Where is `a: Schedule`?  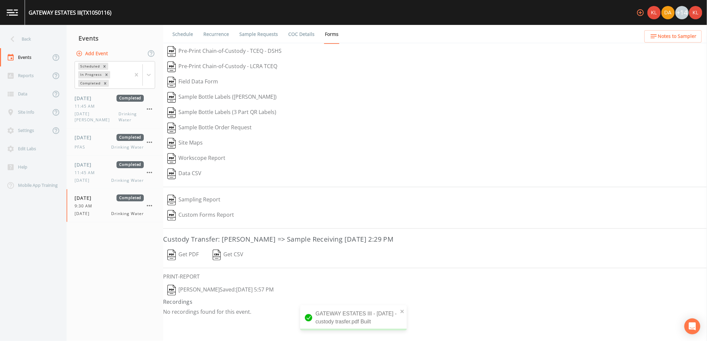
a: Schedule is located at coordinates (183, 34).